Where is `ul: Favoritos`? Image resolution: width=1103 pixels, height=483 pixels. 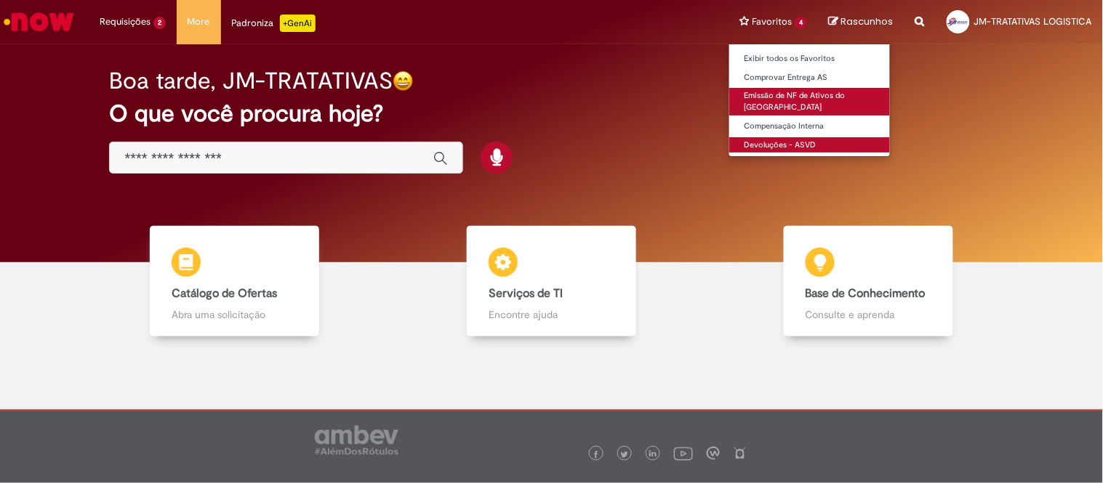
ul: Favoritos is located at coordinates (809, 100).